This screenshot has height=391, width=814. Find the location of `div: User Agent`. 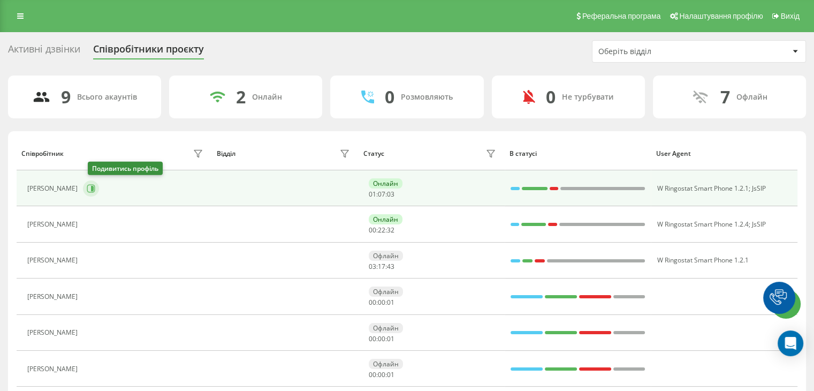

div: User Agent is located at coordinates (724, 154).